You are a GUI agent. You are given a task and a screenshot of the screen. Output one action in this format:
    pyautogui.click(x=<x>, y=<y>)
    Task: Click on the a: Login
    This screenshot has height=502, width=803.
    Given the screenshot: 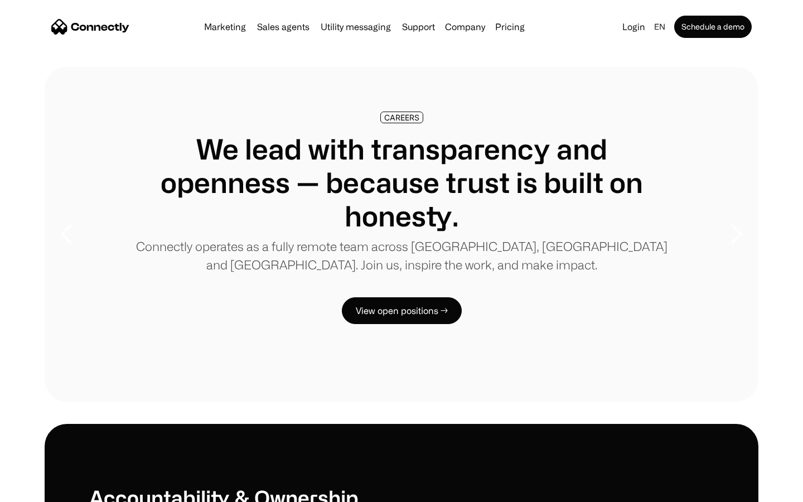 What is the action you would take?
    pyautogui.click(x=634, y=27)
    